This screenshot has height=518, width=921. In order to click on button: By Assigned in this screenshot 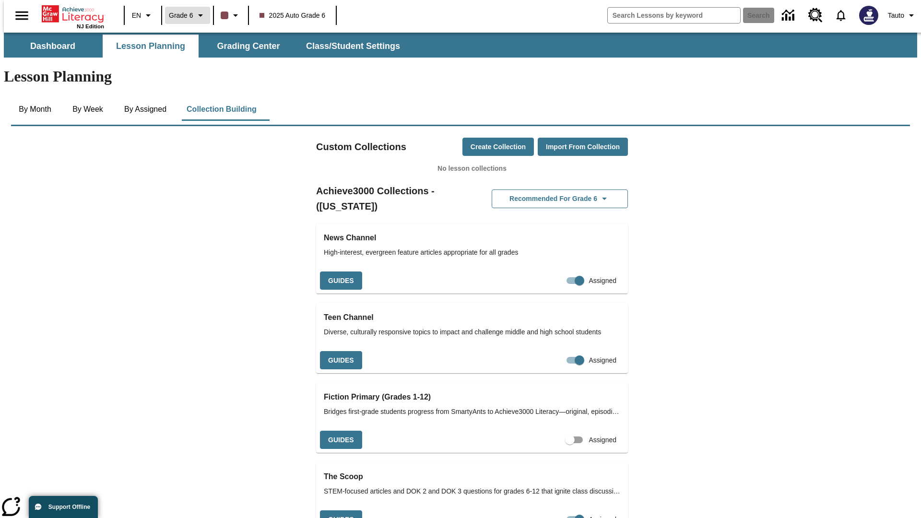, I will do `click(145, 109)`.